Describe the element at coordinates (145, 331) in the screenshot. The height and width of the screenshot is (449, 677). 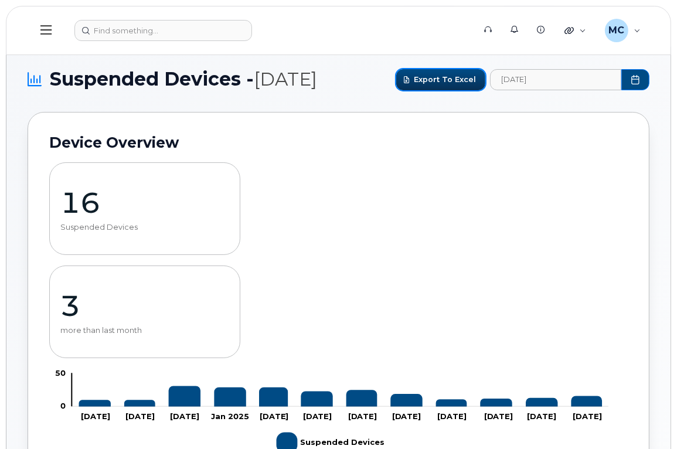
I see `p: more than last month` at that location.